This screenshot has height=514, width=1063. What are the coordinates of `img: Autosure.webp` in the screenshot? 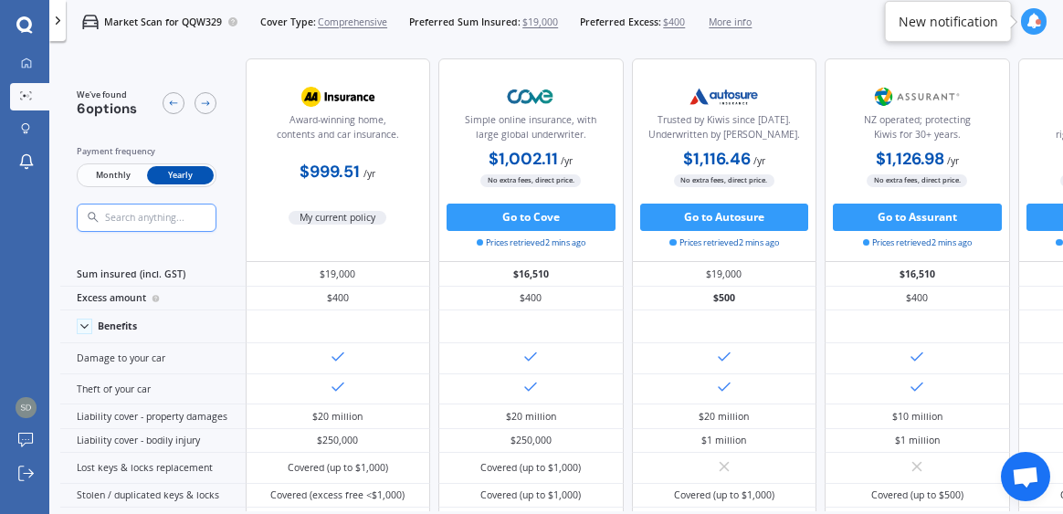 It's located at (723, 96).